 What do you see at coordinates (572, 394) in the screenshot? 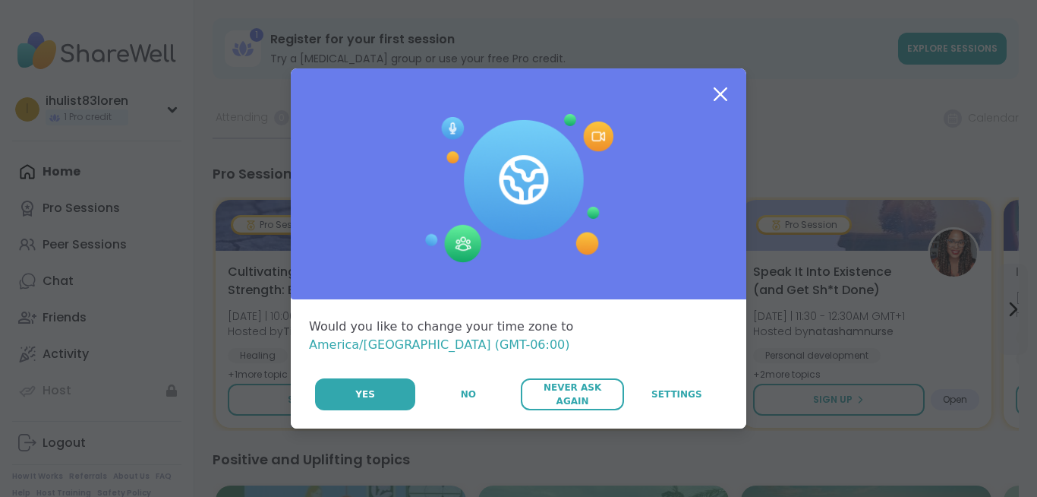
I see `button: Never Ask Again` at bounding box center [572, 394].